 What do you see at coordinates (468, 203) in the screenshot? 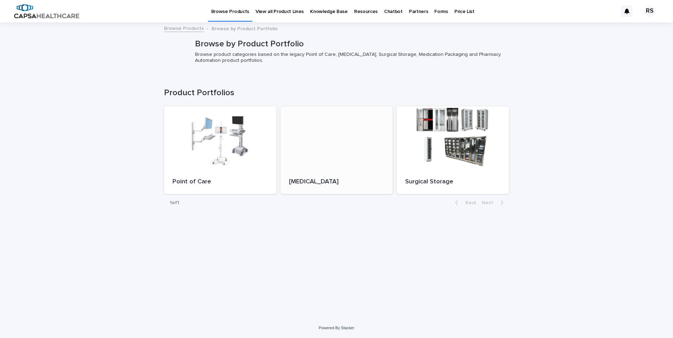
I see `span: Back` at bounding box center [468, 203].